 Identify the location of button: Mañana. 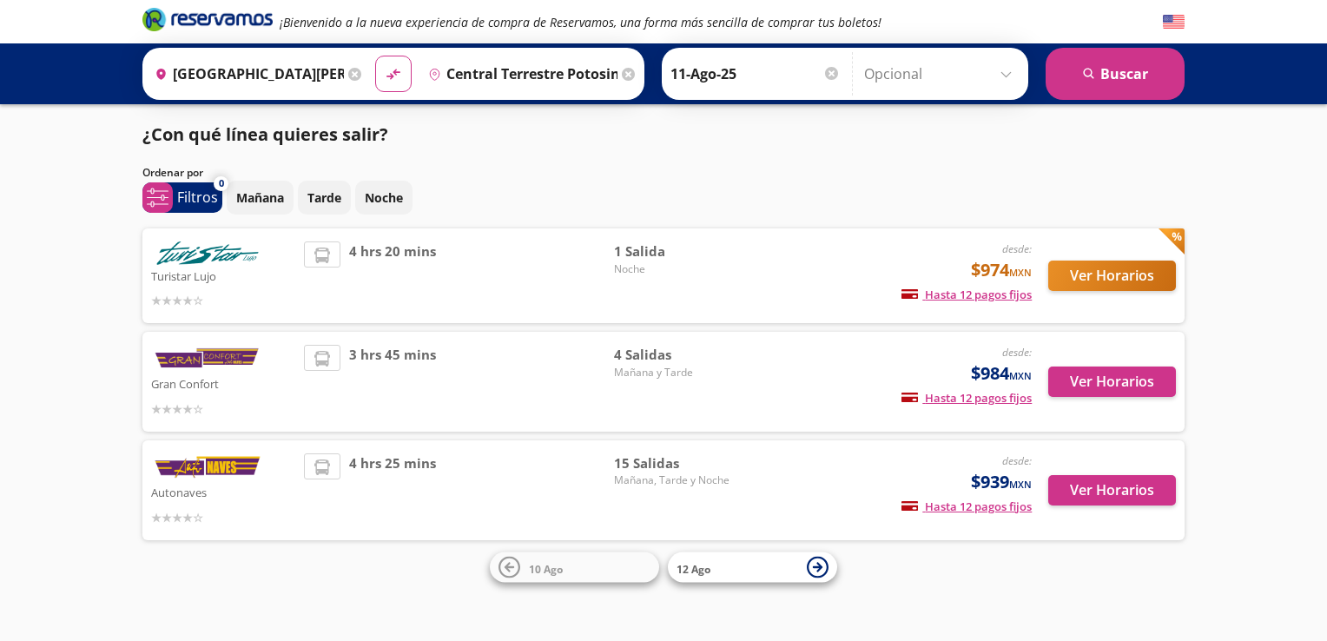
(260, 197).